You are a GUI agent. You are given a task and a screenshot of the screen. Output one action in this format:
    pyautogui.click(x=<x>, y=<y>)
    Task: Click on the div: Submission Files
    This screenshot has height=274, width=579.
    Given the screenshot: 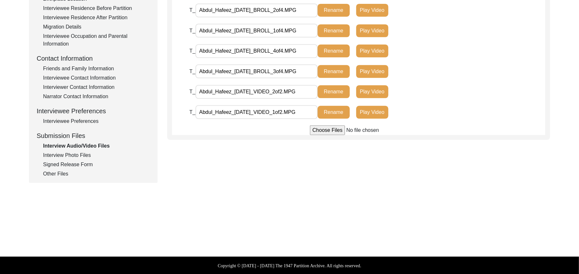 What is the action you would take?
    pyautogui.click(x=93, y=136)
    